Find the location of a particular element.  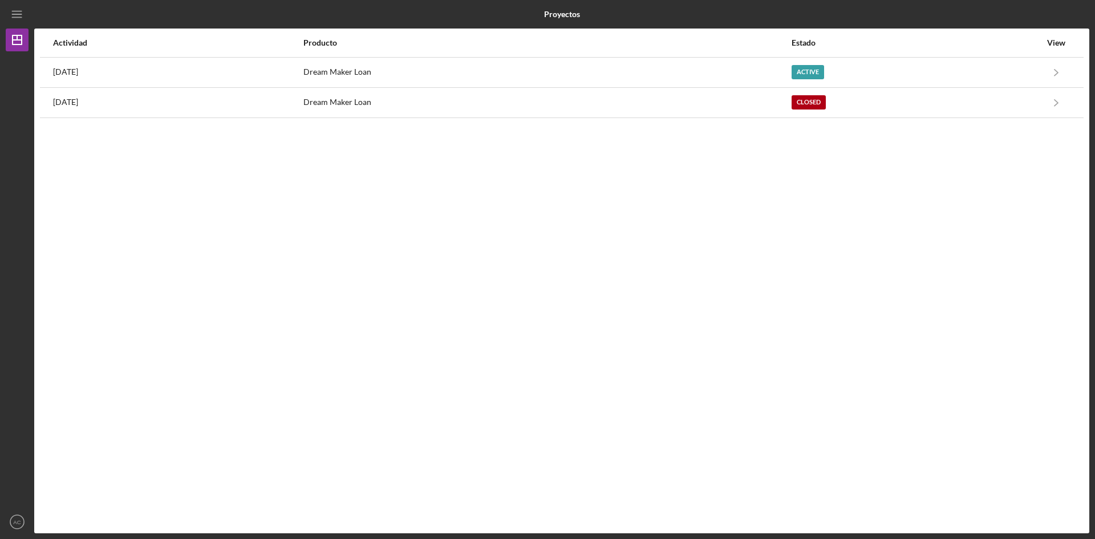

button: AC is located at coordinates (17, 522).